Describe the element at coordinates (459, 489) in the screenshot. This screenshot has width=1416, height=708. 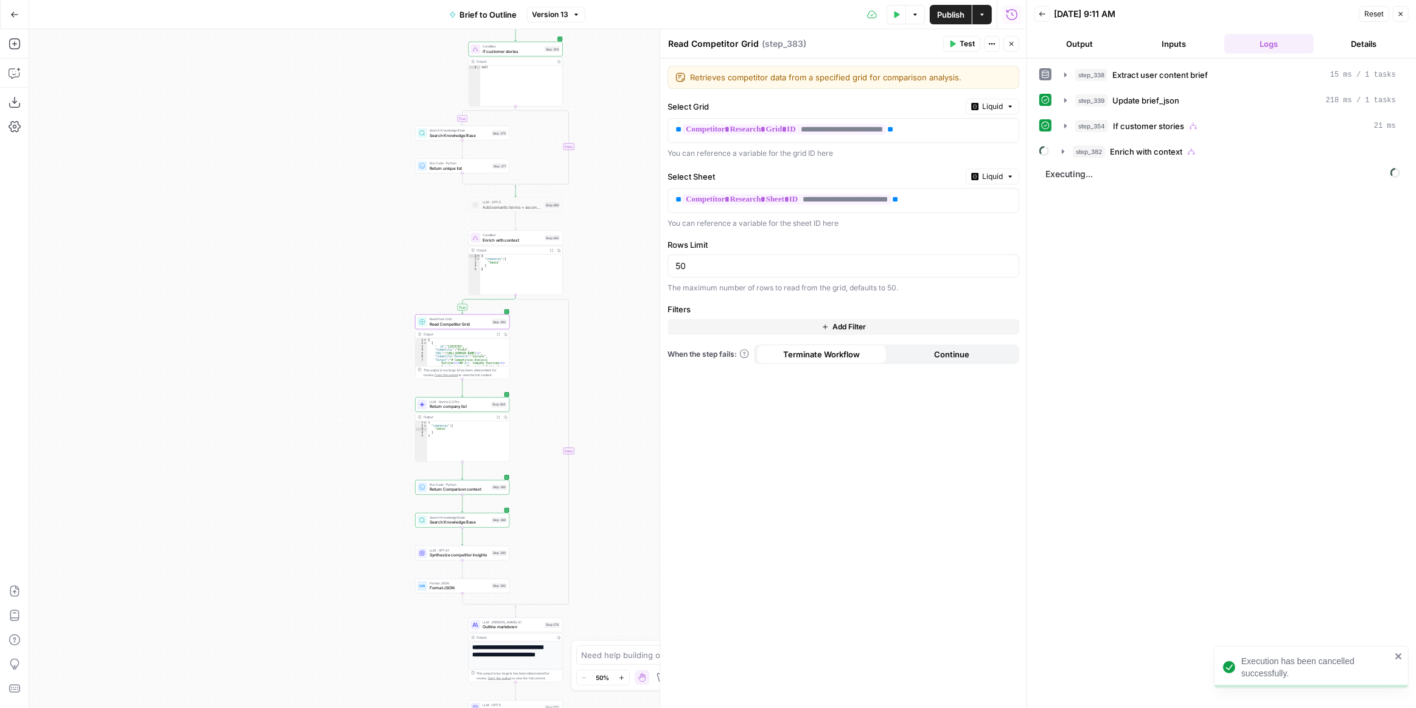
I see `span: Return Comparison context` at that location.